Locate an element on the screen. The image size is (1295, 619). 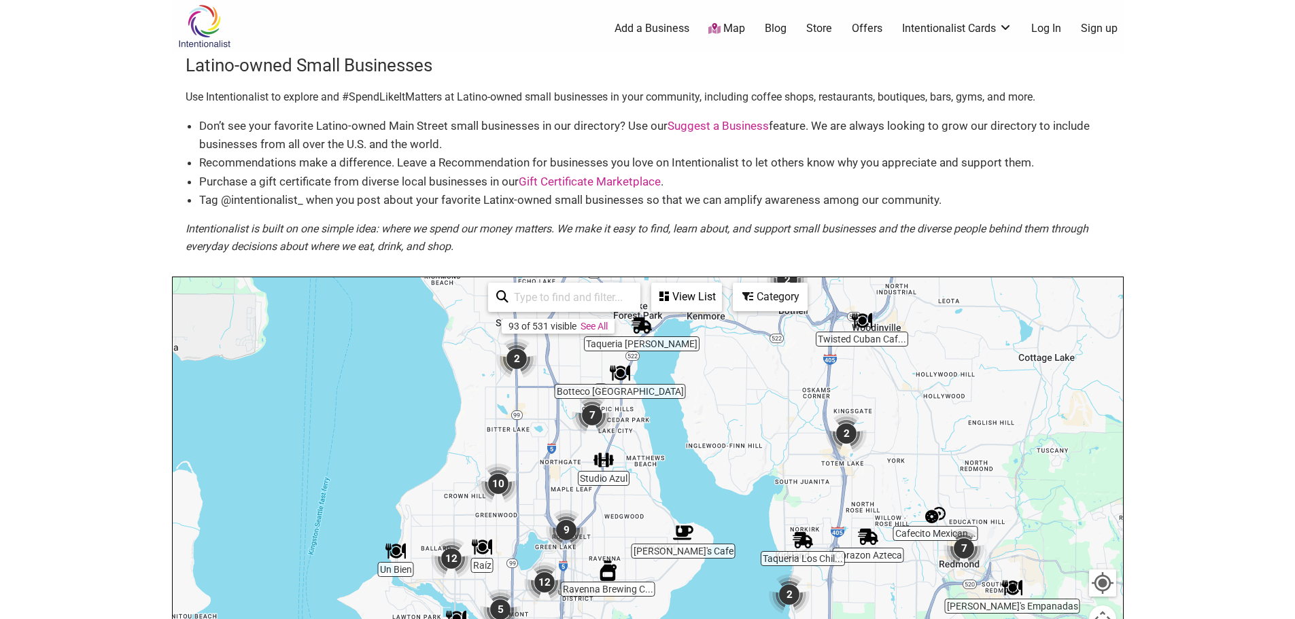
div: Studio Azul is located at coordinates (604, 460).